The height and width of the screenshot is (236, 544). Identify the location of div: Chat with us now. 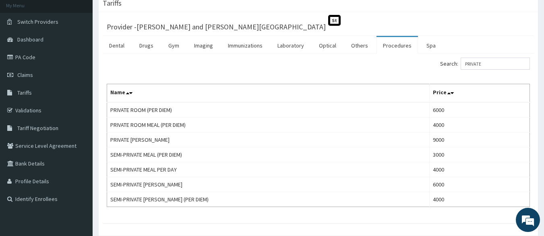
(89, 50).